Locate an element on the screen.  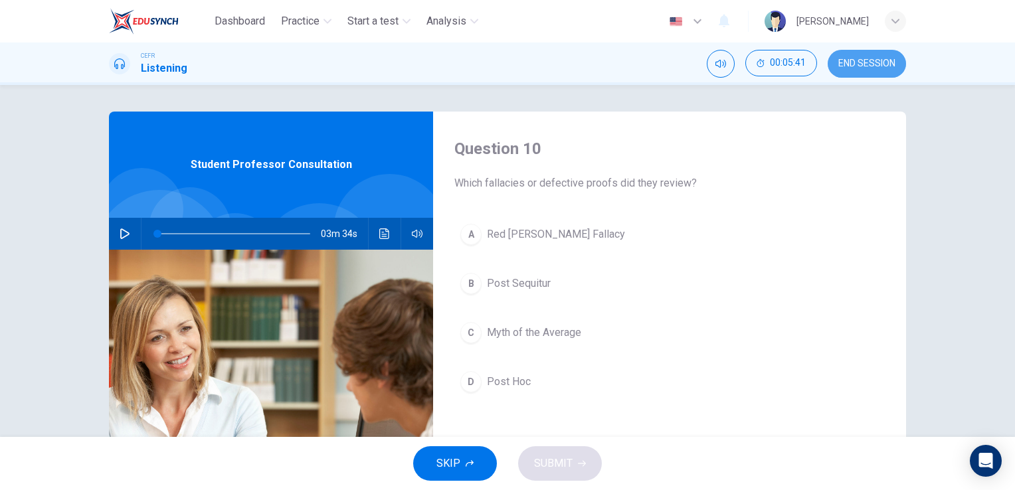
button: Click to see the audio transcription is located at coordinates (385, 234).